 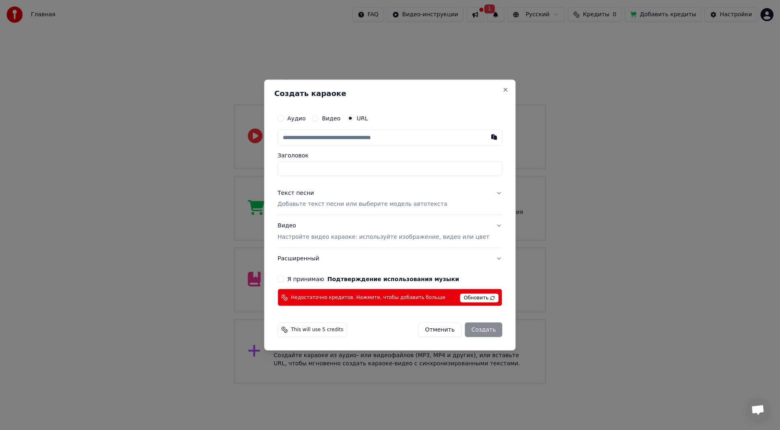 I want to click on p: Добавьте текст песни или выберите модель автотекста, so click(x=363, y=204).